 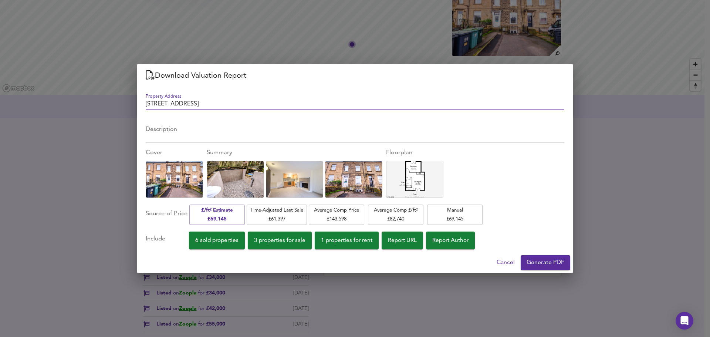 I want to click on button: Report Author, so click(x=451, y=240).